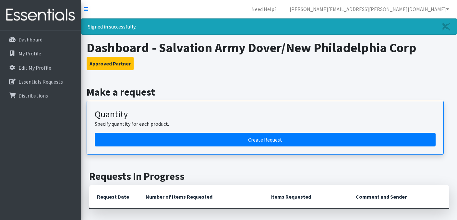 The height and width of the screenshot is (220, 457). What do you see at coordinates (269, 48) in the screenshot?
I see `h1: Dashboard - Salvation Army Dover/New Philadelphia Corp` at bounding box center [269, 48].